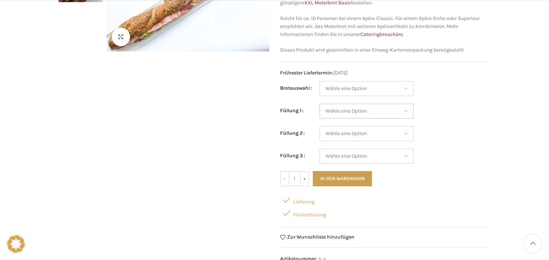 The height and width of the screenshot is (260, 549). I want to click on button: In den Warenkorb, so click(342, 179).